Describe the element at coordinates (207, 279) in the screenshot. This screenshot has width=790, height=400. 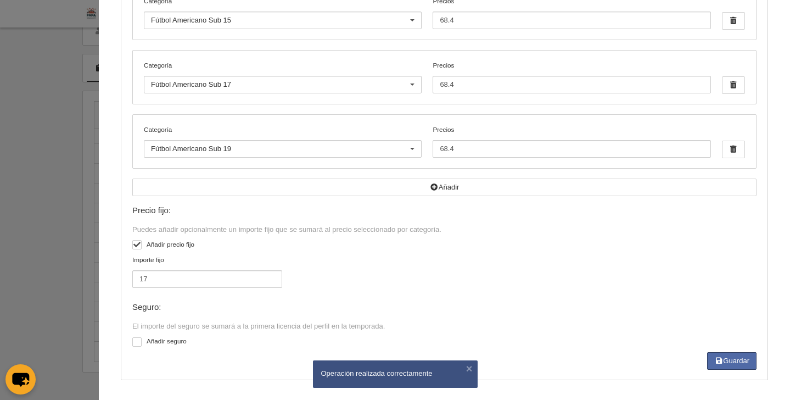
I see `input: Importe fijo` at that location.